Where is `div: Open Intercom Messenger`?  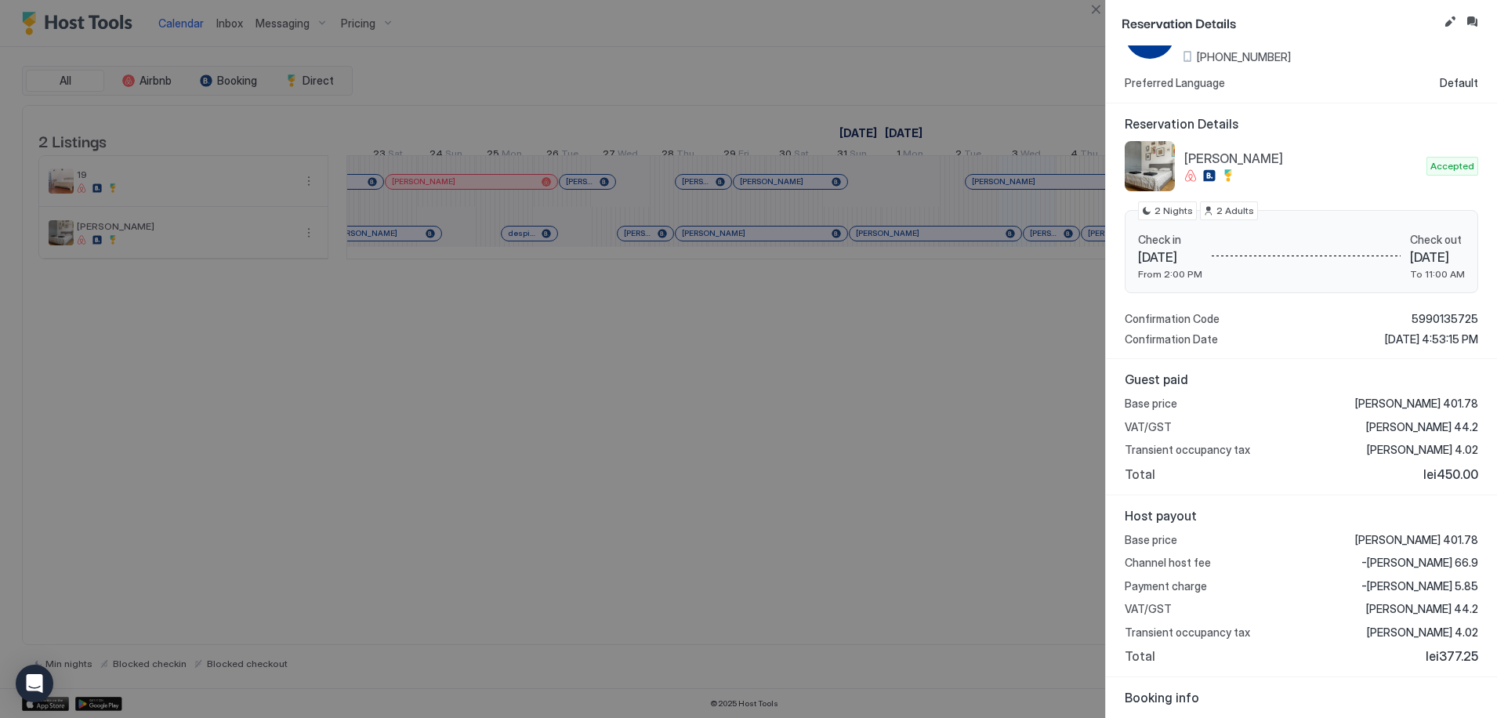 div: Open Intercom Messenger is located at coordinates (34, 683).